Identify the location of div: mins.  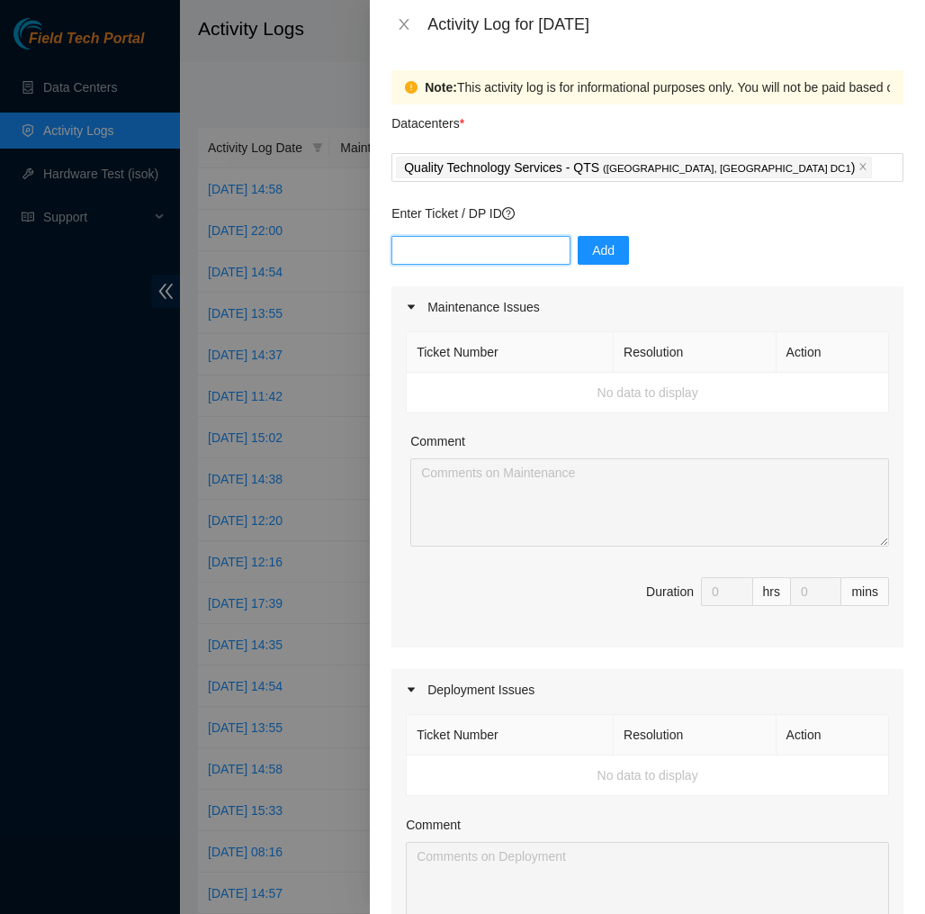
(865, 591).